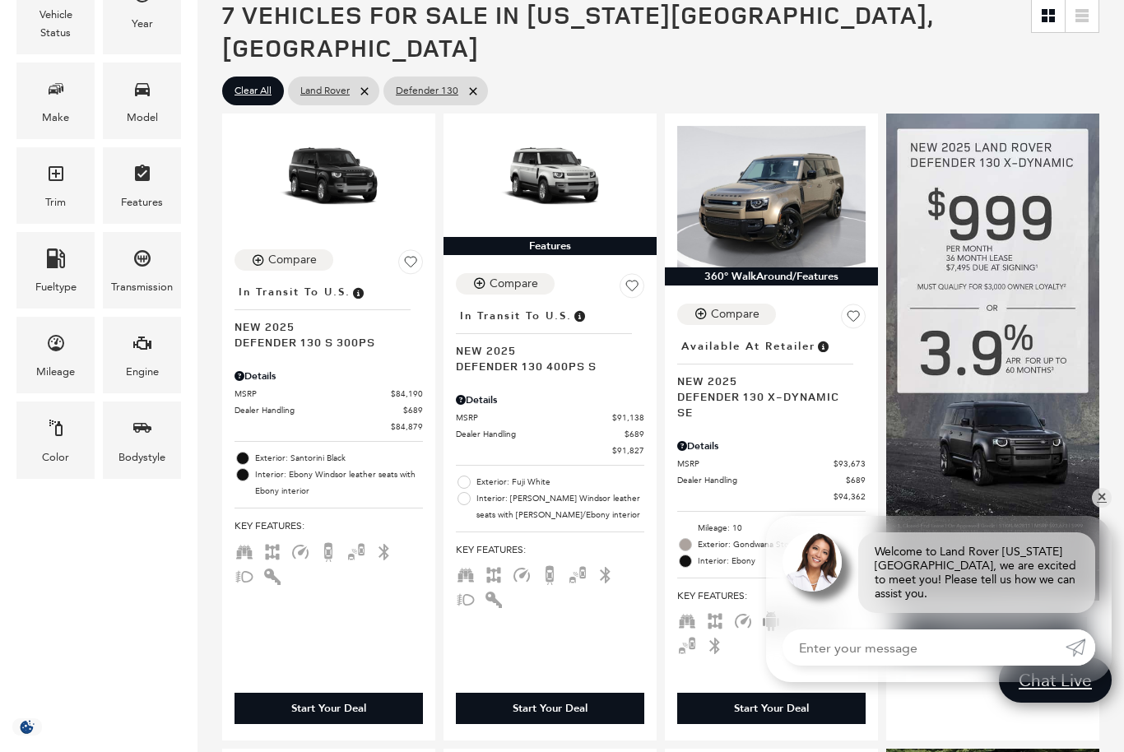 The width and height of the screenshot is (1124, 752). What do you see at coordinates (560, 482) in the screenshot?
I see `span: Exterior: Fuji White` at bounding box center [560, 482].